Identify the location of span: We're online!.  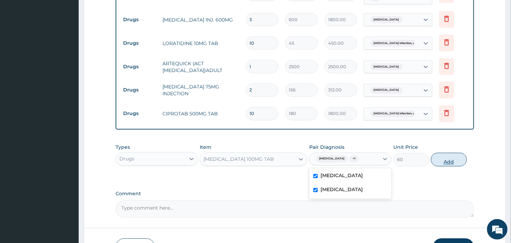
(67, 111).